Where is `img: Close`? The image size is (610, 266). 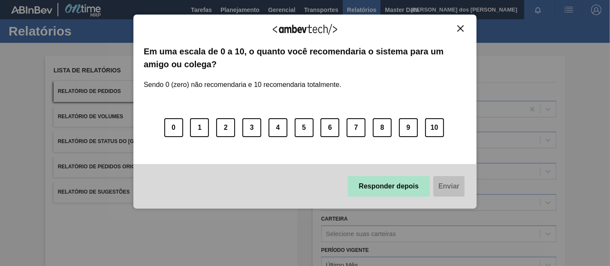
img: Close is located at coordinates (460, 28).